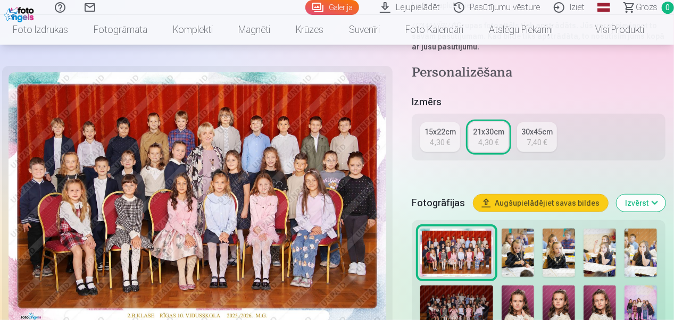  I want to click on div: 21x30cm, so click(488, 132).